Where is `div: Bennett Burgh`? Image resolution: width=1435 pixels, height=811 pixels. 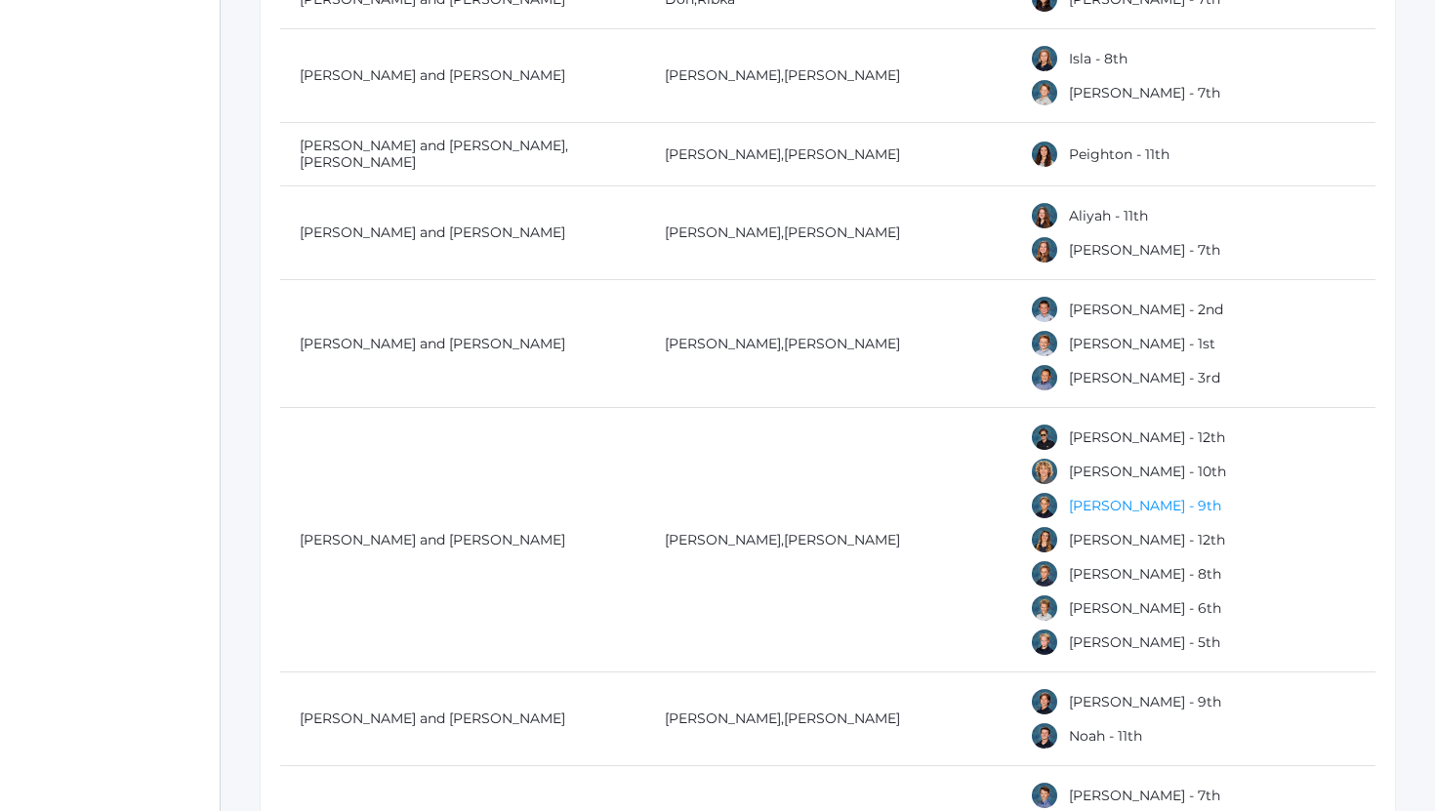
div: Bennett Burgh is located at coordinates (1045, 378).